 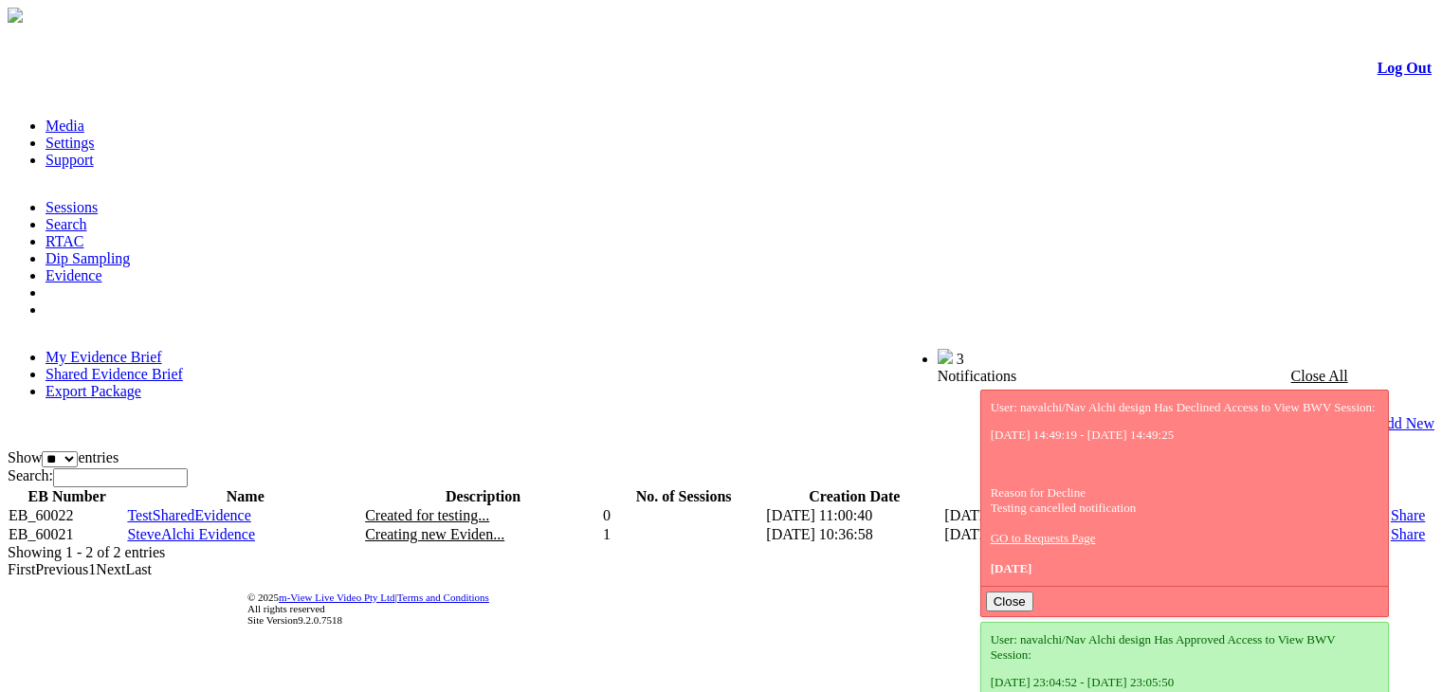 I want to click on div: Site Version, so click(x=839, y=620).